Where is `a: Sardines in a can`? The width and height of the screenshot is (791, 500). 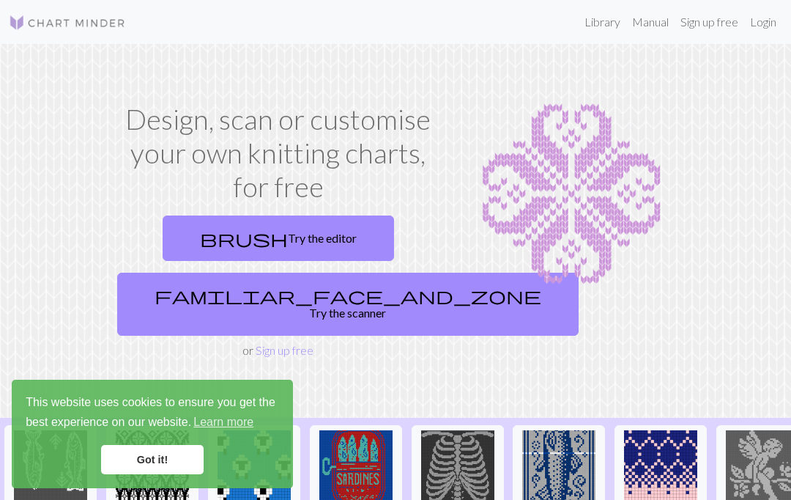
a: Sardines in a can is located at coordinates (356, 465).